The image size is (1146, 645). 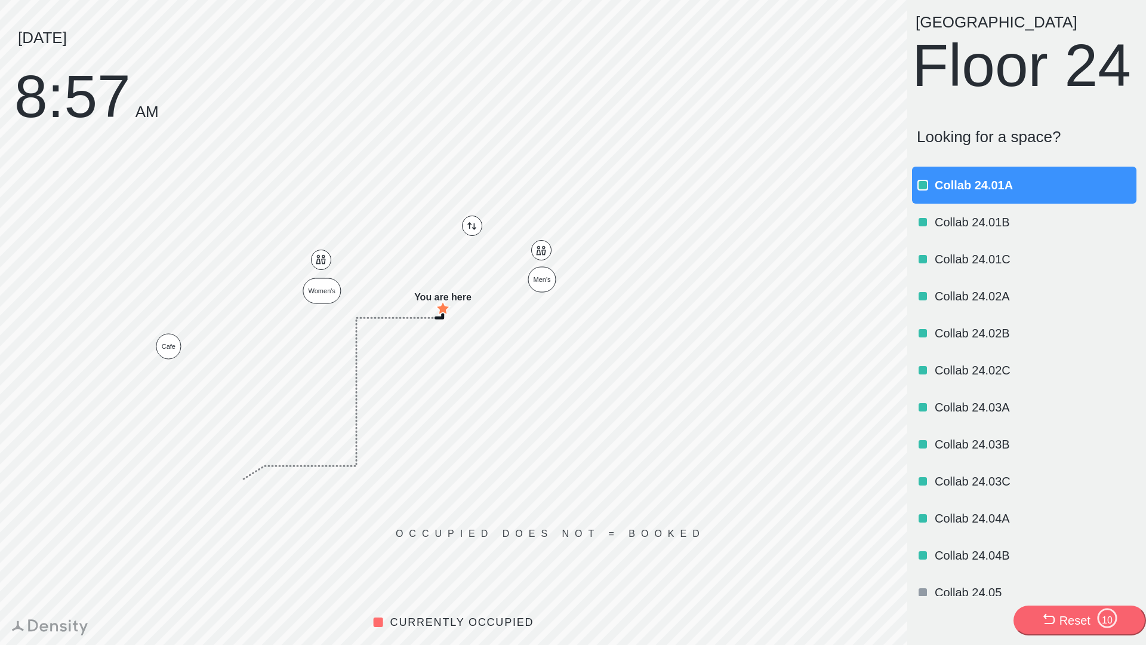 I want to click on p: Collab 24.02A, so click(x=1034, y=296).